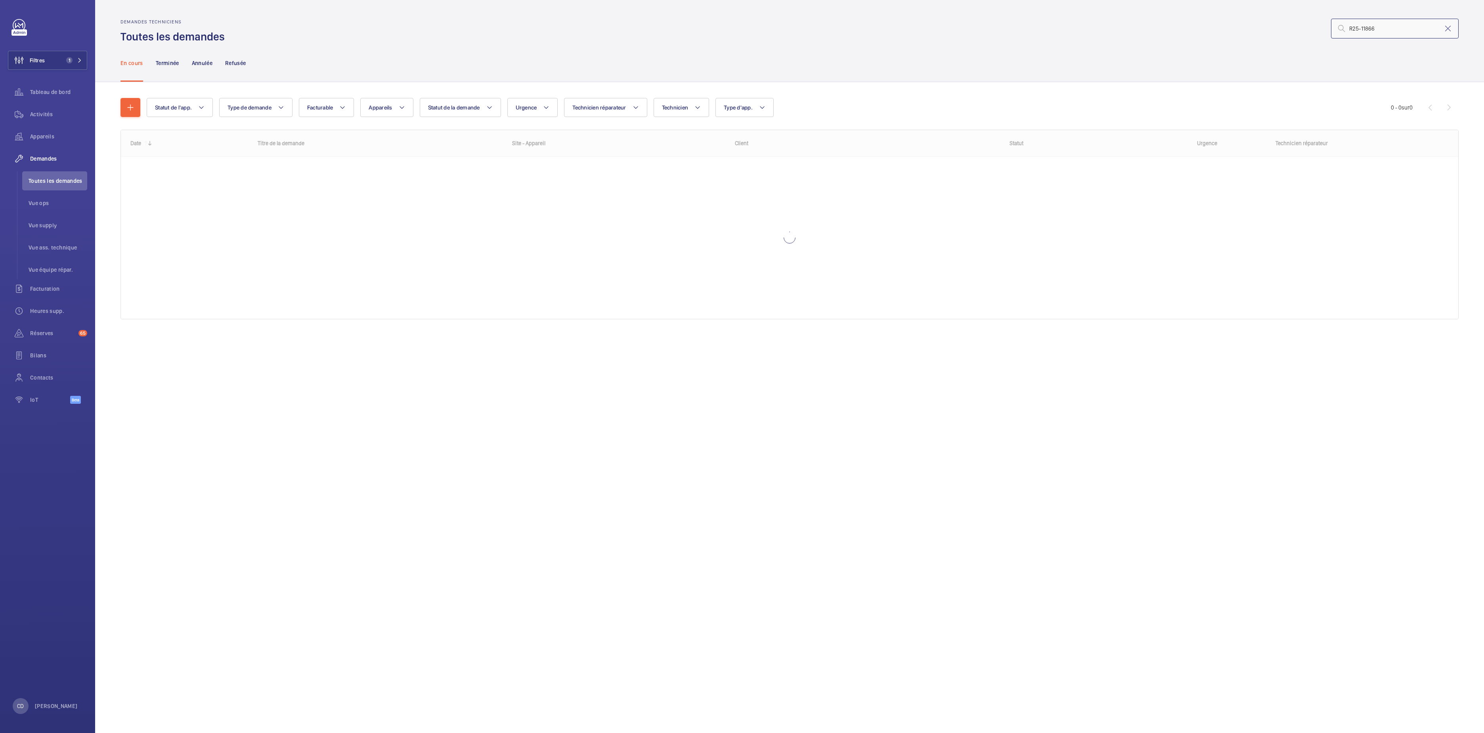 Image resolution: width=1484 pixels, height=733 pixels. What do you see at coordinates (48, 60) in the screenshot?
I see `button: Filtres1` at bounding box center [48, 60].